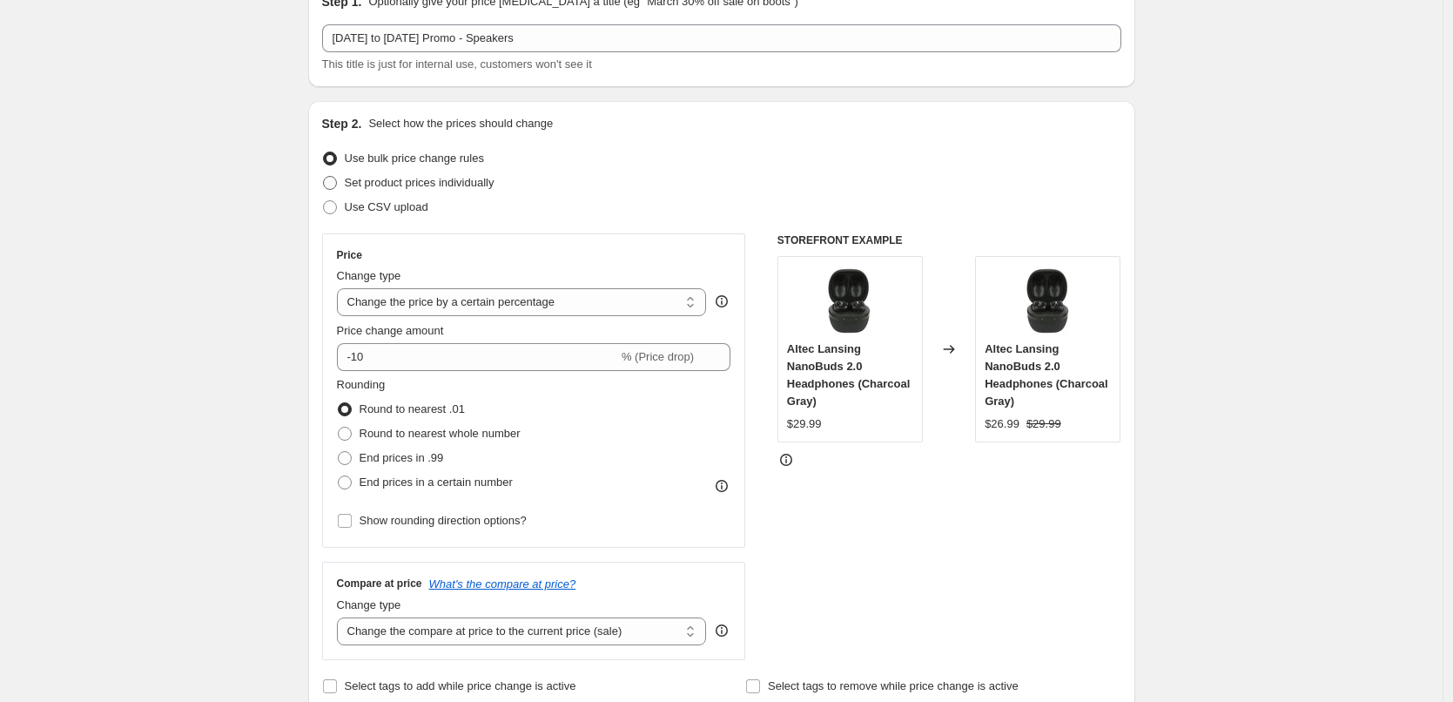  What do you see at coordinates (414, 158) in the screenshot?
I see `span: Use bulk price change rules` at bounding box center [414, 158].